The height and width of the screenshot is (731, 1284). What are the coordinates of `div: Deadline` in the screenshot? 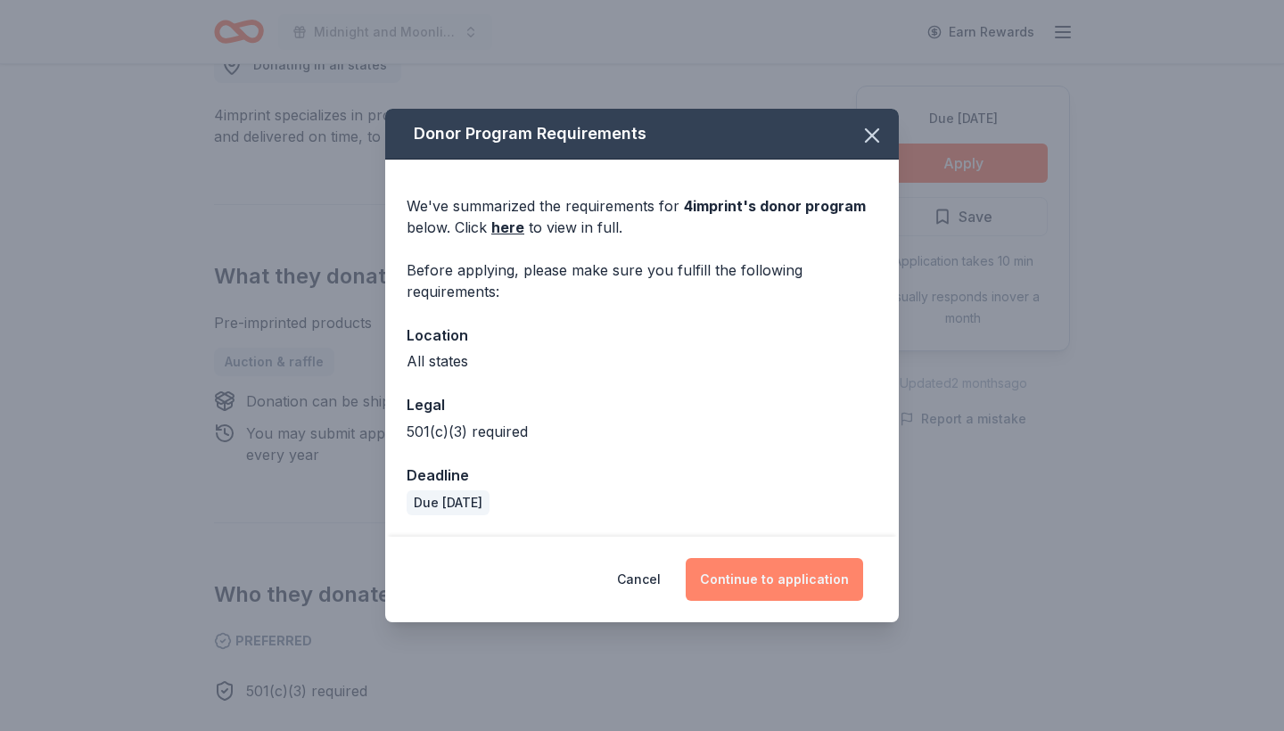 It's located at (642, 475).